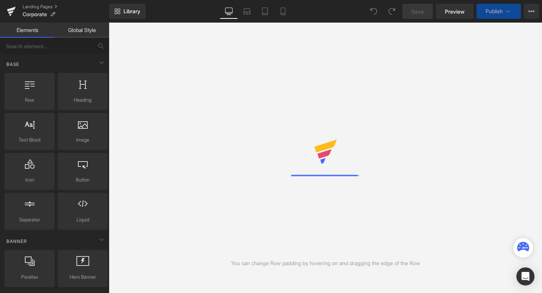  I want to click on span: Corporate, so click(35, 14).